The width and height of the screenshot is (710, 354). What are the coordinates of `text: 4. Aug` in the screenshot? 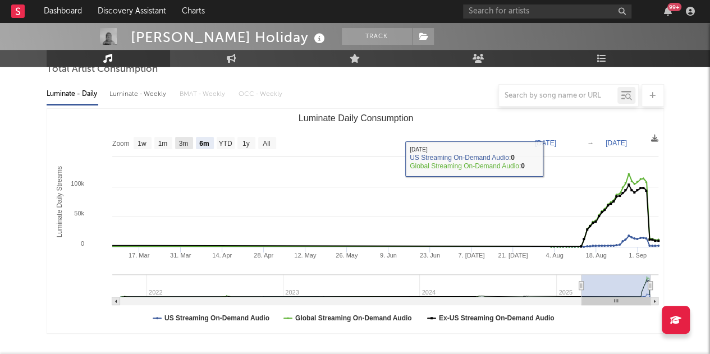 It's located at (554, 256).